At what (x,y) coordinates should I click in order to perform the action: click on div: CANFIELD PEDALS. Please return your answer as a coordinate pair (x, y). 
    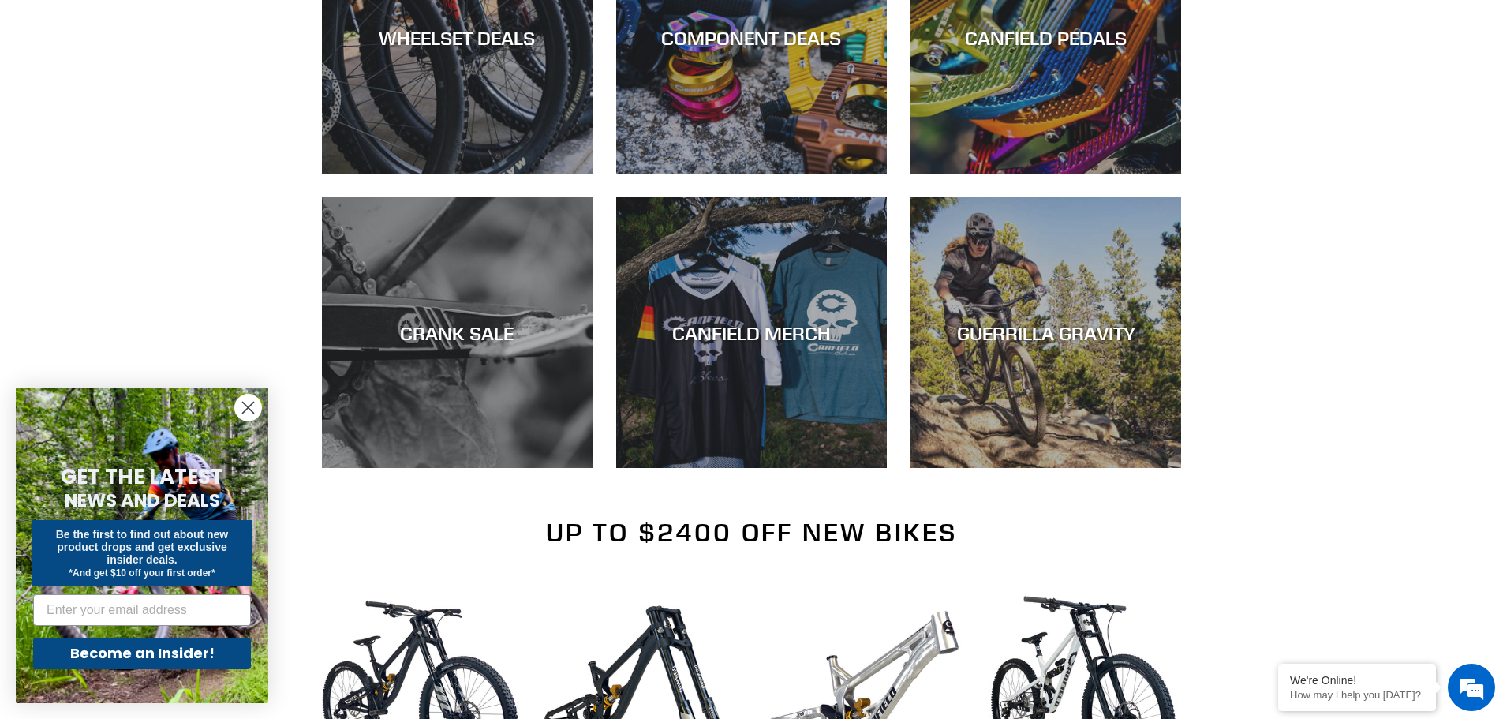
    Looking at the image, I should click on (1045, 38).